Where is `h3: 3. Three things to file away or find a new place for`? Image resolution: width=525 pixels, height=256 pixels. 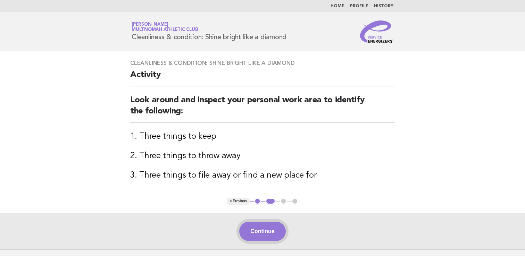 h3: 3. Three things to file away or find a new place for is located at coordinates (263, 176).